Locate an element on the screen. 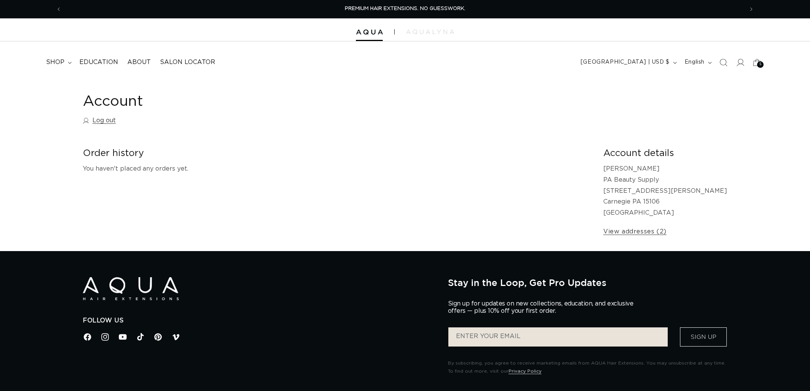  p: You haven't placed any orders yet. is located at coordinates (337, 169).